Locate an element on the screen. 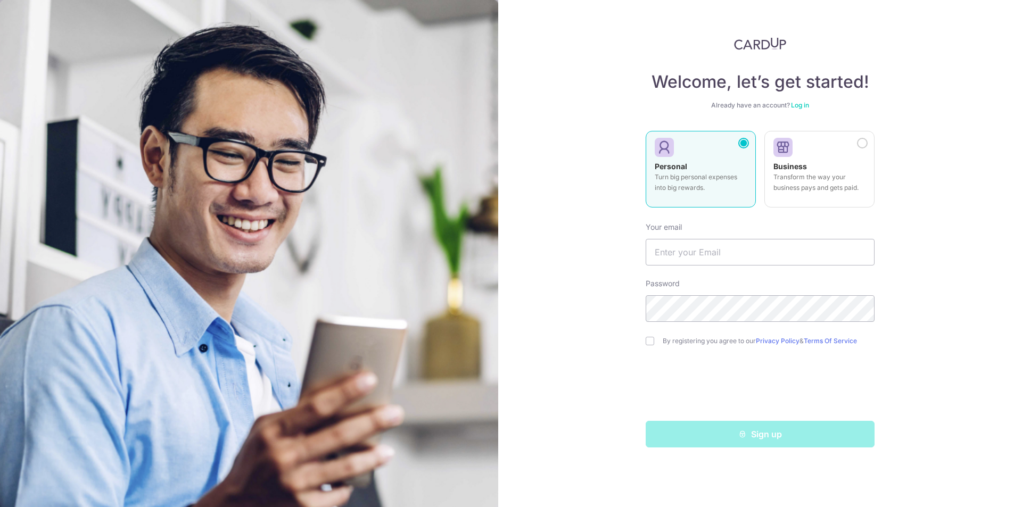 Image resolution: width=1022 pixels, height=507 pixels. a: Personal Turn big personal expenses into big rewards. is located at coordinates (700, 172).